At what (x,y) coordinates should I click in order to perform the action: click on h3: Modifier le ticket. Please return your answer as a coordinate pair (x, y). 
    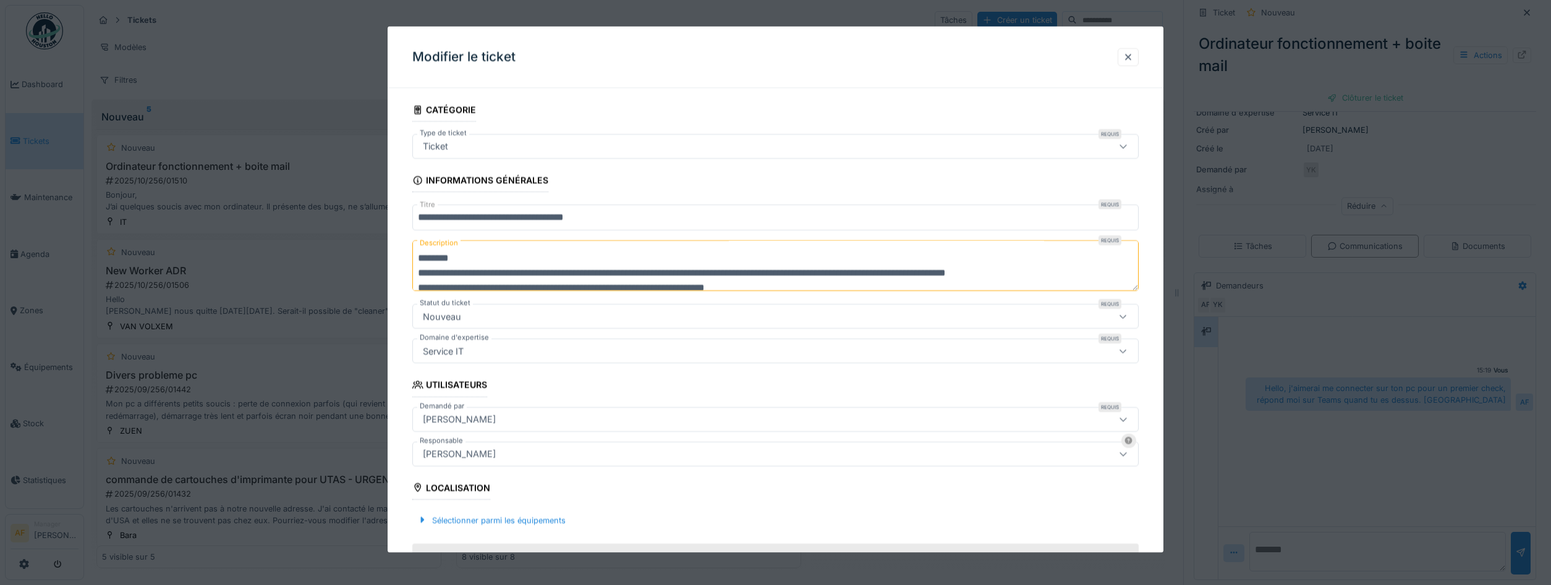
    Looking at the image, I should click on (464, 57).